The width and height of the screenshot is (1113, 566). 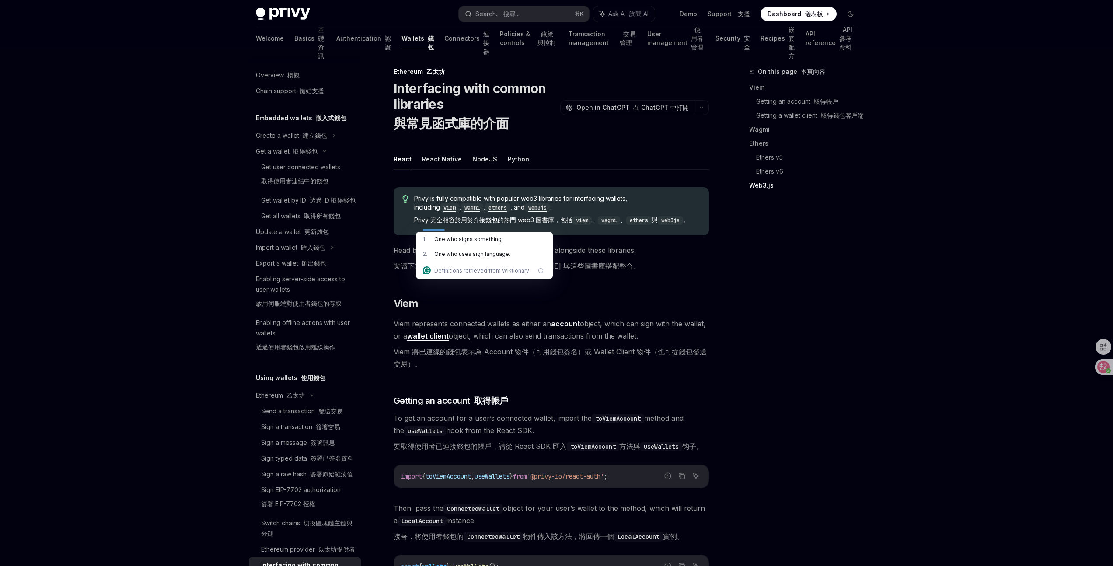 I want to click on div: Export a wallet, so click(x=291, y=263).